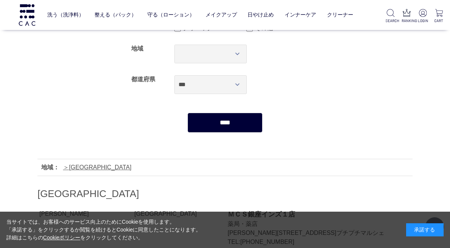 The image size is (450, 248). Describe the element at coordinates (171, 15) in the screenshot. I see `a: 守る（ローション）` at that location.